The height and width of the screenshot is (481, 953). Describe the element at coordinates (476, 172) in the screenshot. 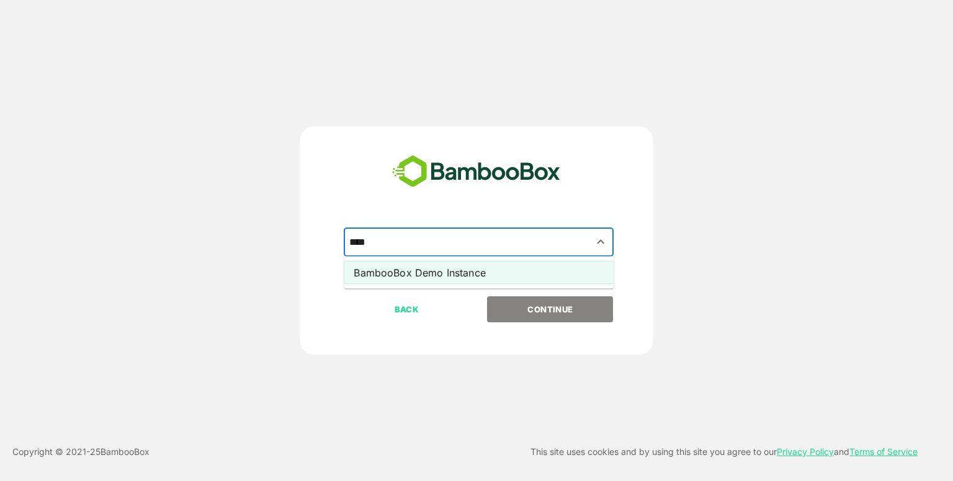

I see `img: bamboobox` at that location.